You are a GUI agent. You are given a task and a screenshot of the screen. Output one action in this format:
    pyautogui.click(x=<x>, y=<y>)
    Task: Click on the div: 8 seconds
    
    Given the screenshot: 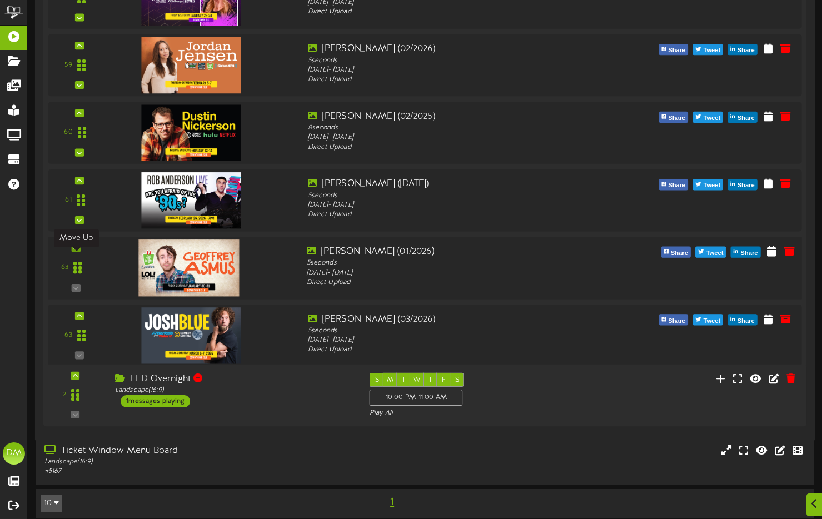 What is the action you would take?
    pyautogui.click(x=456, y=128)
    